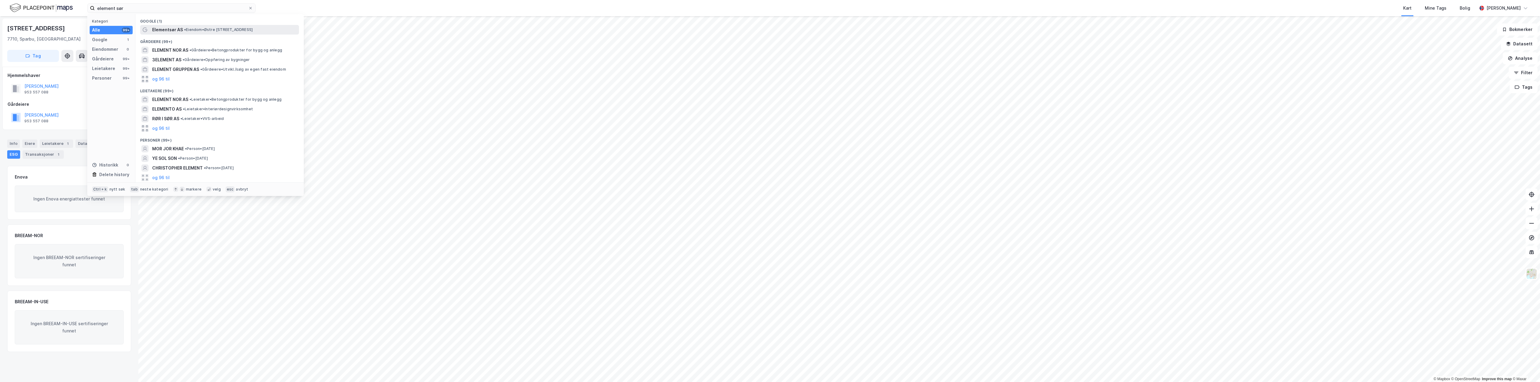 The height and width of the screenshot is (382, 1540). What do you see at coordinates (41, 8) in the screenshot?
I see `img: logo.f888ab2527a4732fd821a326f86c7f29.svg` at bounding box center [41, 8].